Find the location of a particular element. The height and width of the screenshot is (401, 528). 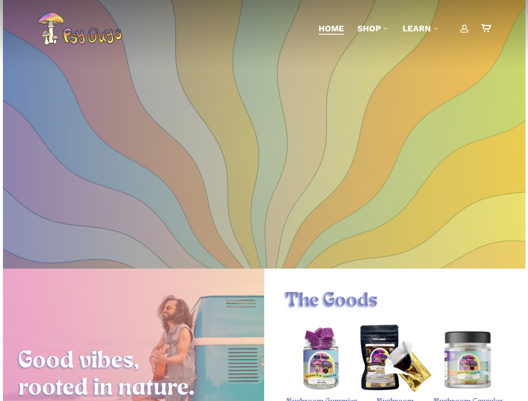

a: Psychedelic Mushroom Gummies is located at coordinates (321, 359).